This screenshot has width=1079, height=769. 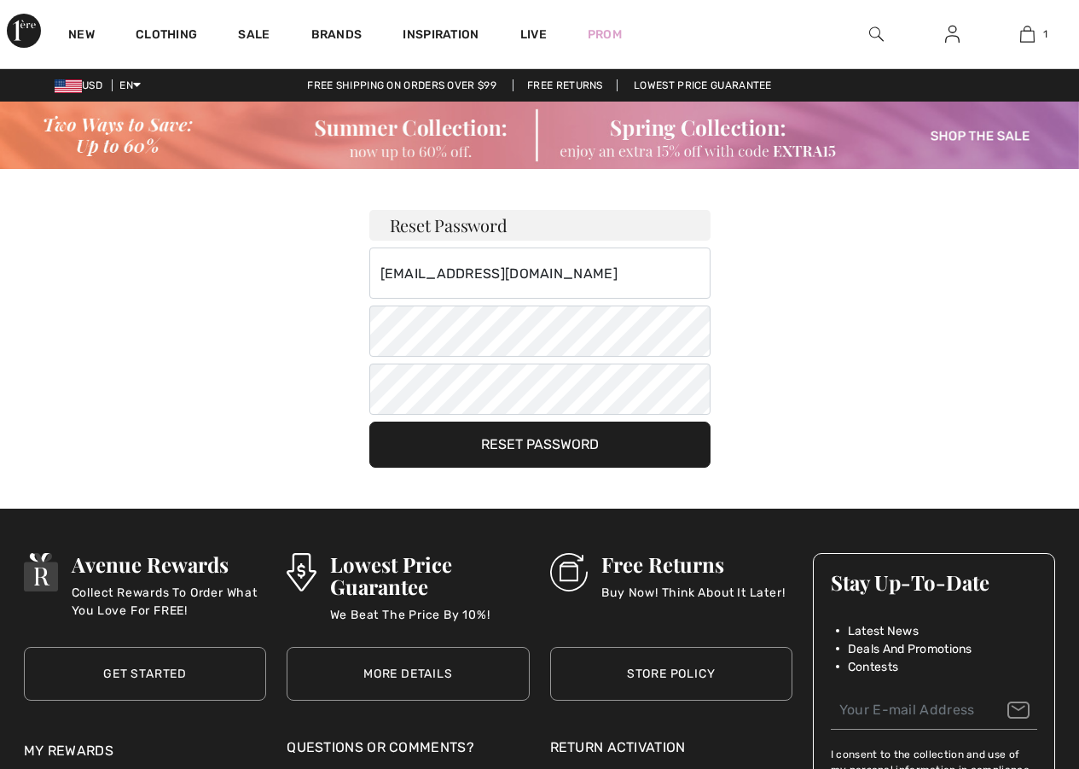 What do you see at coordinates (1027, 34) in the screenshot?
I see `a: 1` at bounding box center [1027, 34].